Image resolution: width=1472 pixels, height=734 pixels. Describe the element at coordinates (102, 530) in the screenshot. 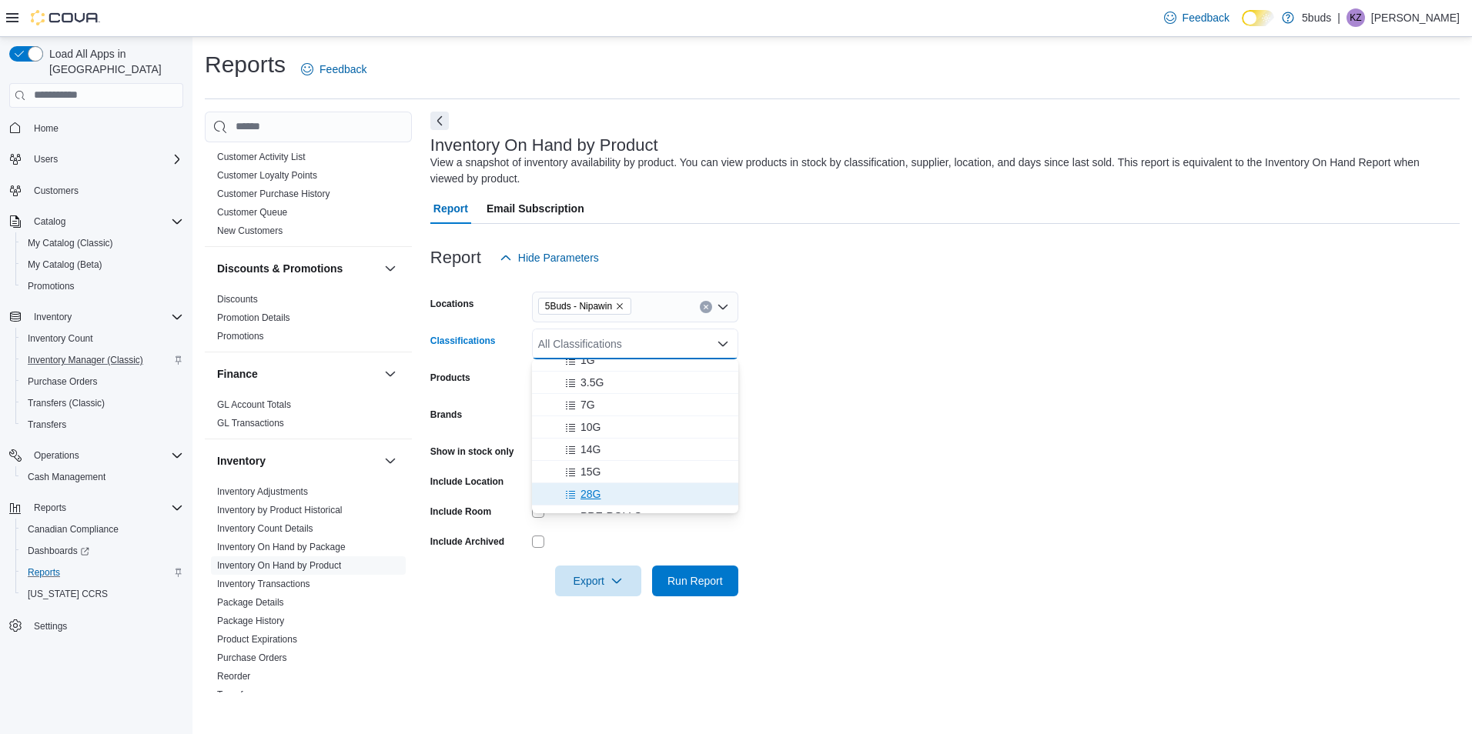

I see `button: Canadian Compliance` at that location.